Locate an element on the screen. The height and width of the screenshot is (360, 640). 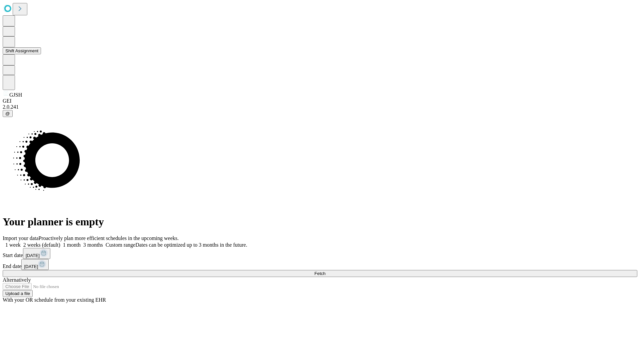
span: Dates can be optimized up to 3 months in the future. is located at coordinates (191, 245).